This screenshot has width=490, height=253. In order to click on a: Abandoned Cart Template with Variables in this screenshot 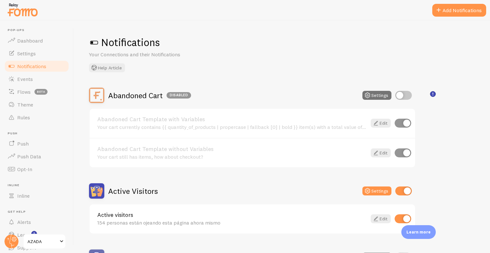, I will do `click(232, 119)`.